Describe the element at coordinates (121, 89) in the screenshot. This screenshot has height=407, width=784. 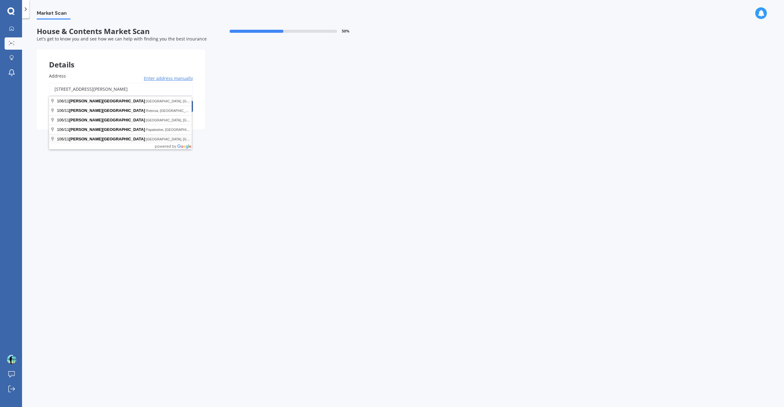
I see `input: Enter address` at that location.